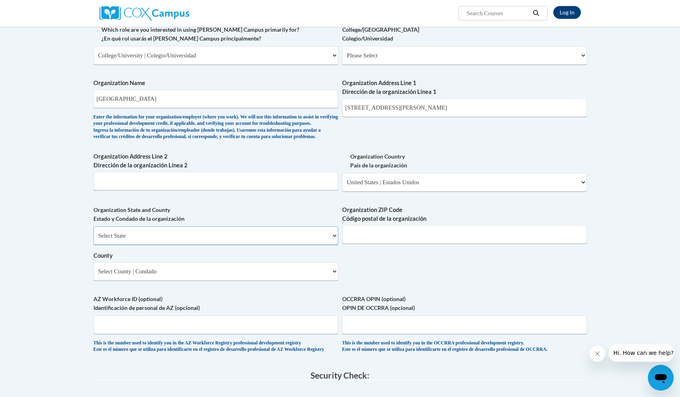  What do you see at coordinates (145, 13) in the screenshot?
I see `a: Cox Campus` at bounding box center [145, 13].